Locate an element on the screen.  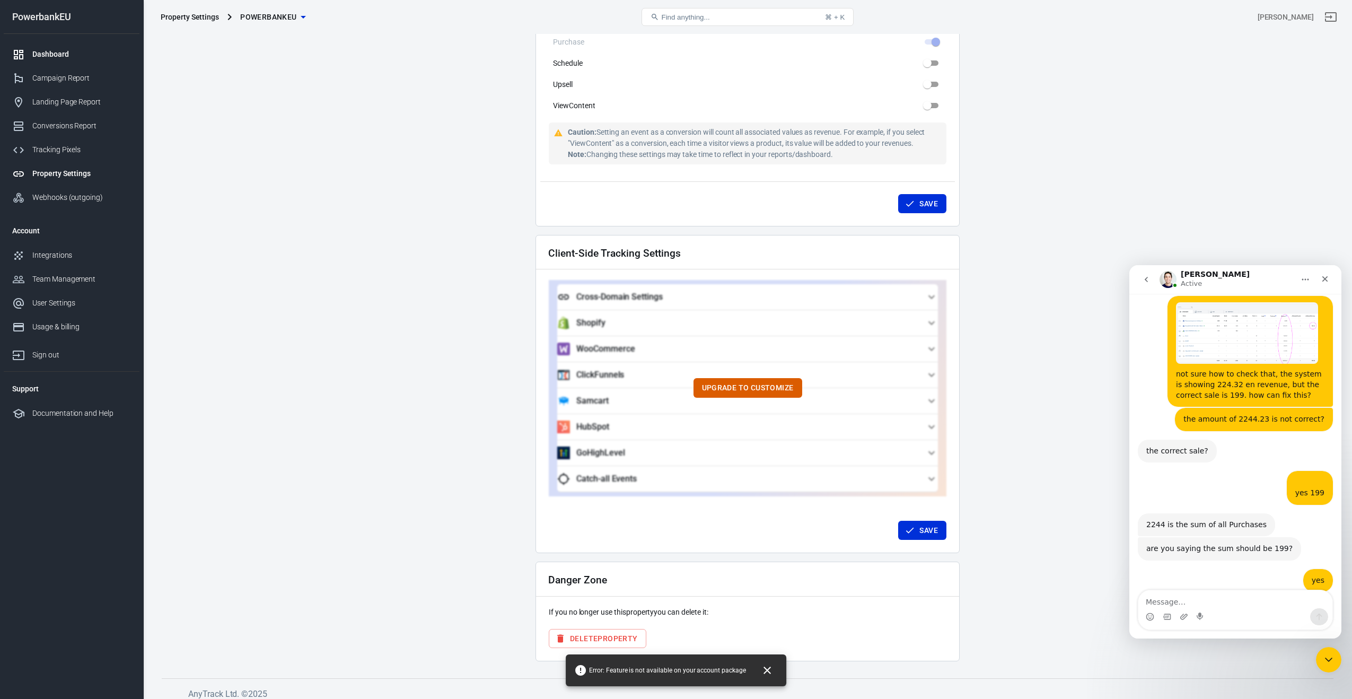
a: Campaign Report is located at coordinates (72, 78).